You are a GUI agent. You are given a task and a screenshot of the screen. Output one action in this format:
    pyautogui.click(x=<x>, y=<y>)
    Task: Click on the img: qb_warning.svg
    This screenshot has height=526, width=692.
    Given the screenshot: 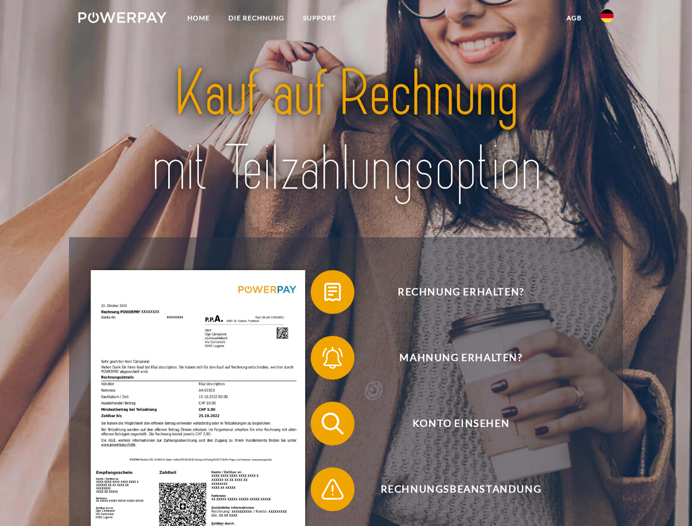 What is the action you would take?
    pyautogui.click(x=332, y=489)
    